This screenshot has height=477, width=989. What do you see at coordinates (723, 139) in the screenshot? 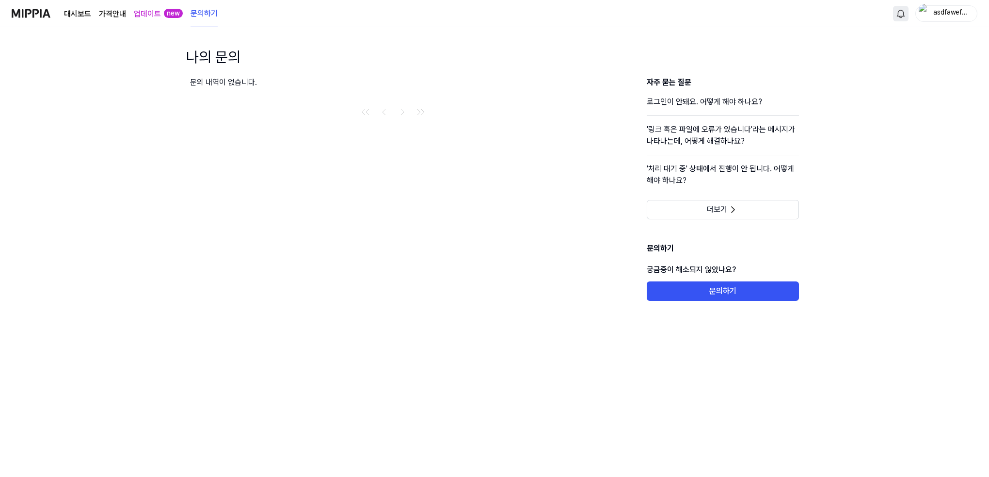
I see `h4: '링크 혹은 파일에 오류가 있습니다'라는 메시지가 나타나는데, 어떻게 해결하나요?` at bounding box center [723, 139].